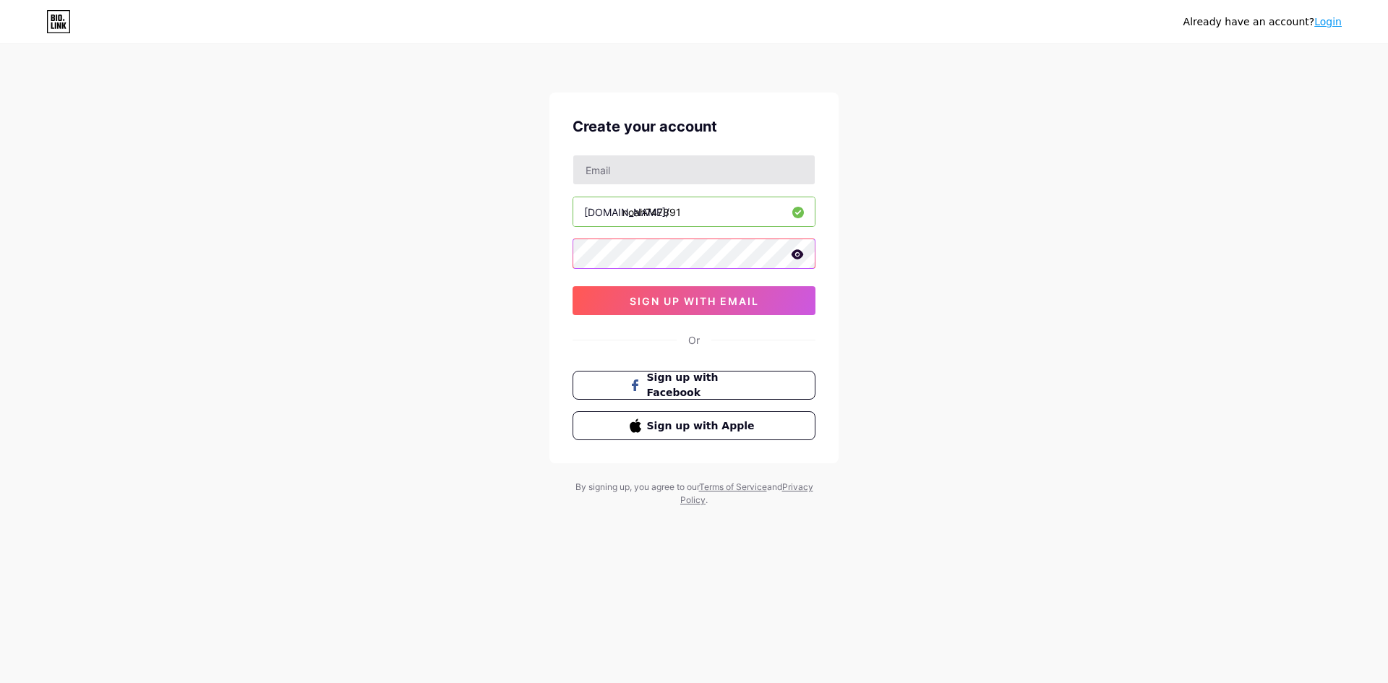 This screenshot has height=683, width=1388. I want to click on button: Sign up with Facebook, so click(694, 385).